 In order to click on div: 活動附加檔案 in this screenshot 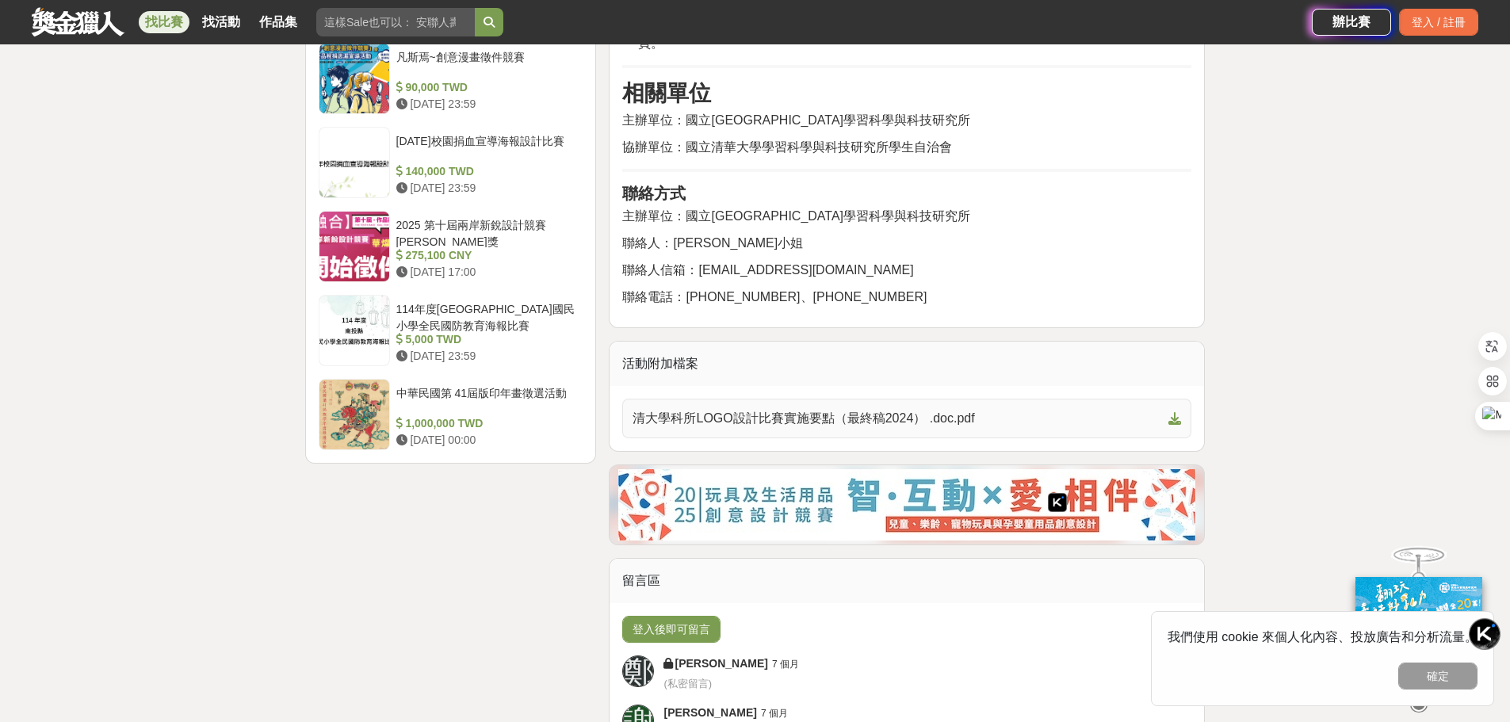, I will do `click(907, 364)`.